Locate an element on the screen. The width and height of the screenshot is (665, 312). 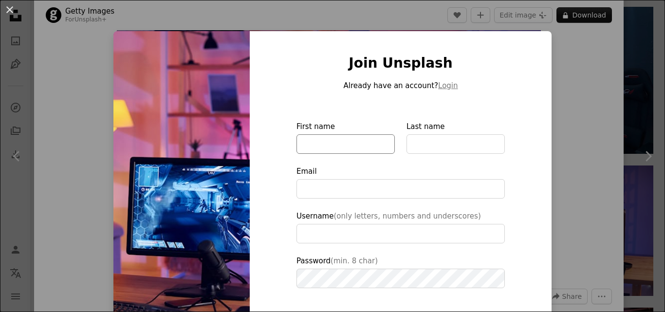
label: Email is located at coordinates (400, 182).